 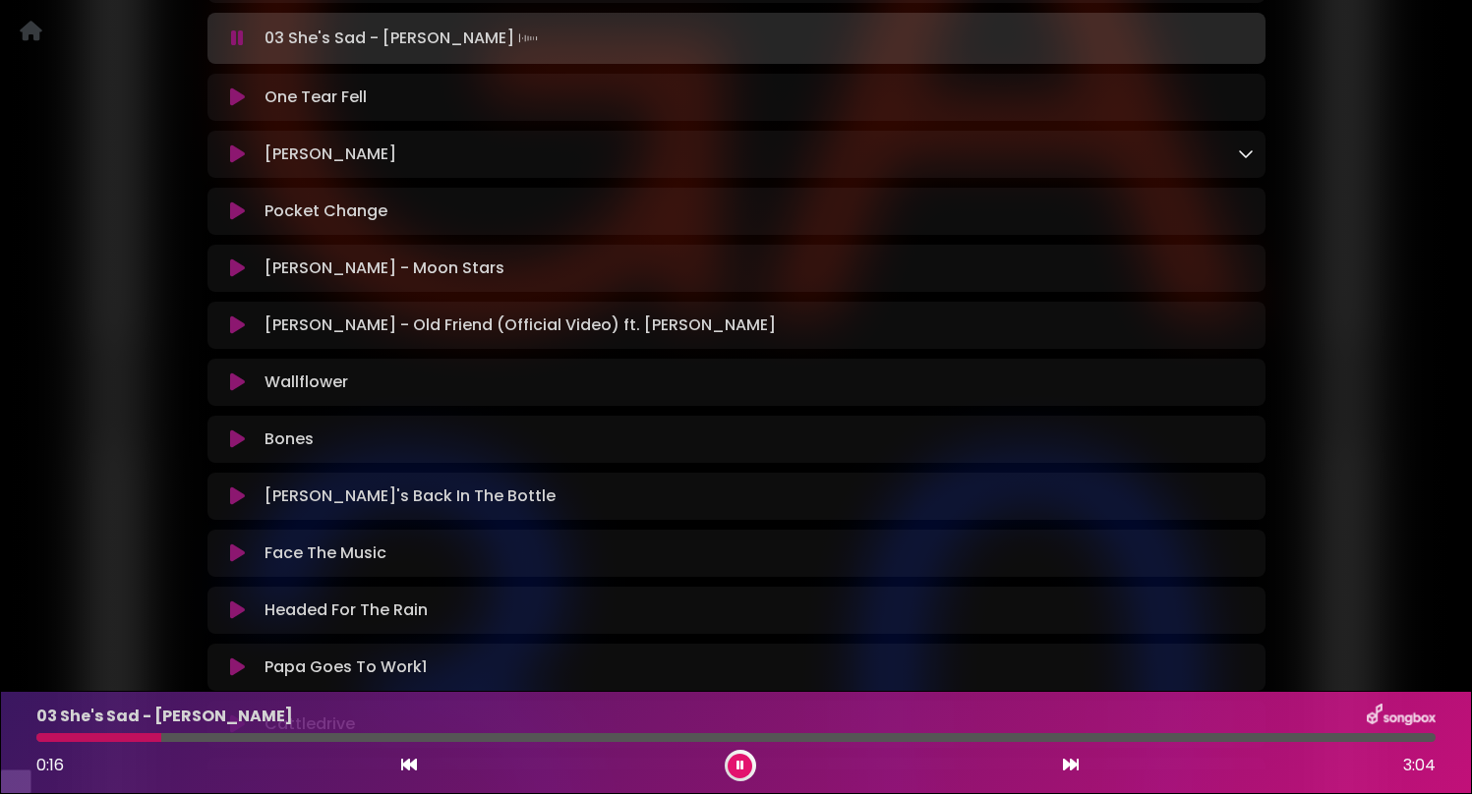 What do you see at coordinates (50, 765) in the screenshot?
I see `span: 0:16` at bounding box center [50, 765].